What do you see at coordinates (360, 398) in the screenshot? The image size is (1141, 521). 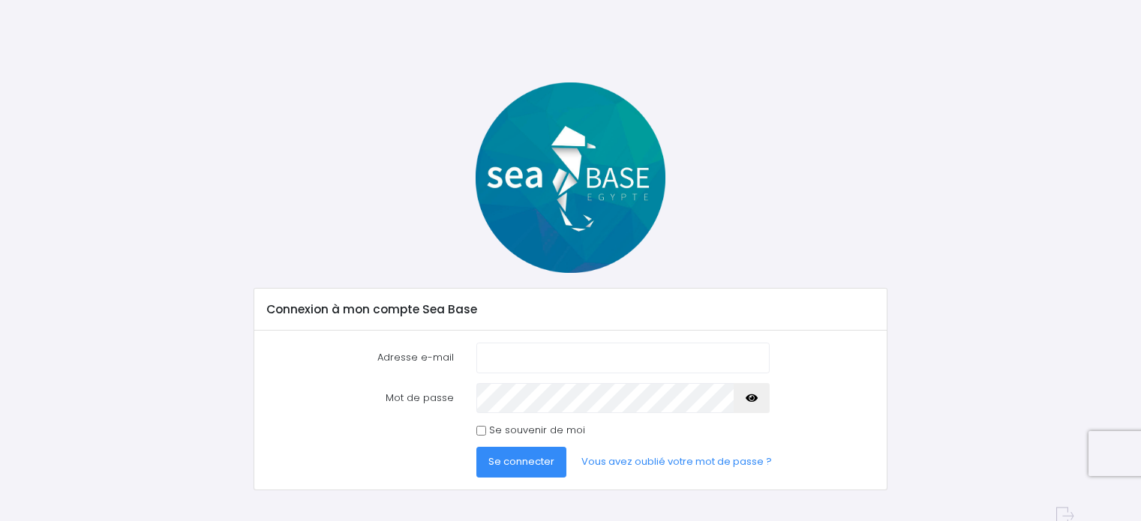 I see `label: Mot de passe` at bounding box center [360, 398].